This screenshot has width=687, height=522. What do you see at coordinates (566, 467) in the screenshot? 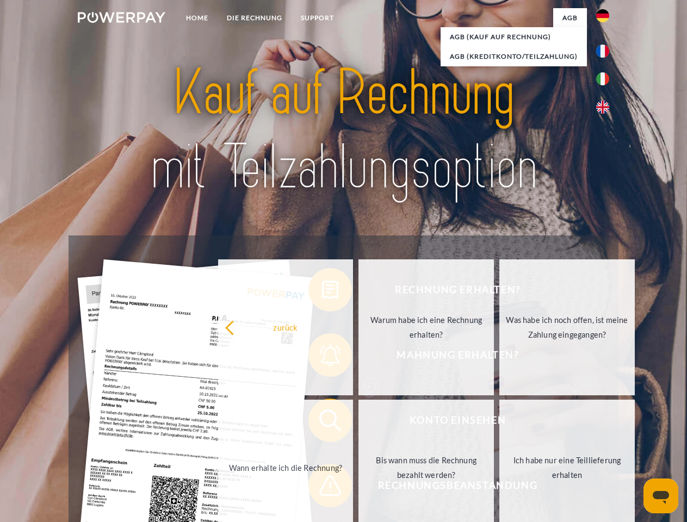
I see `div: Ich habe nur eine Teillieferung erhalten` at bounding box center [566, 467].